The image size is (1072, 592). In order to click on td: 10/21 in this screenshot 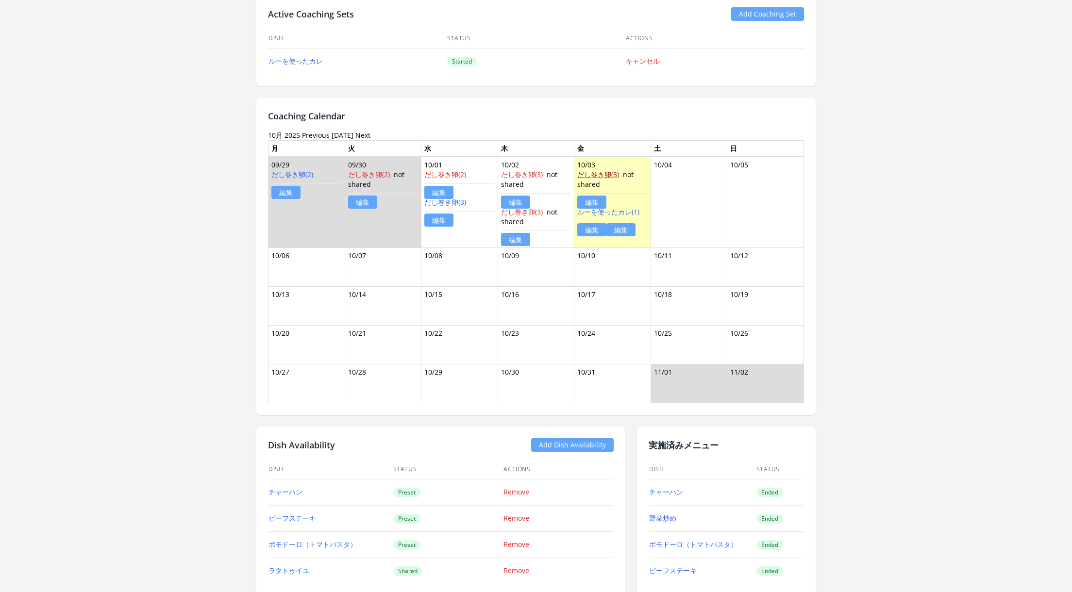, I will do `click(383, 345)`.